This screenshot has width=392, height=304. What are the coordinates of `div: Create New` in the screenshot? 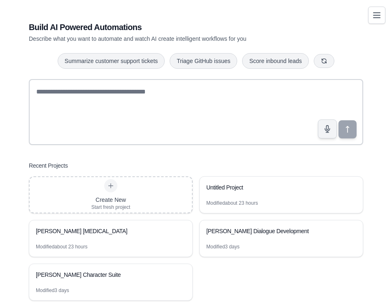 It's located at (111, 200).